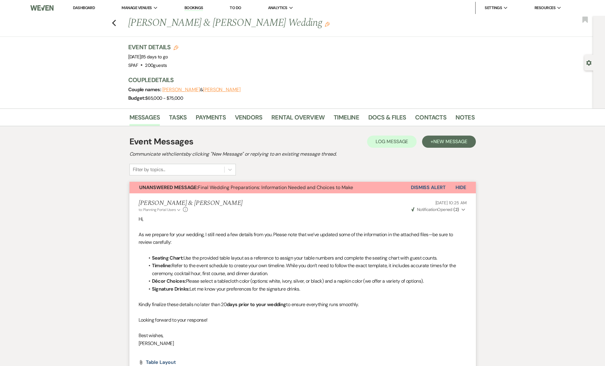  What do you see at coordinates (161, 142) in the screenshot?
I see `h1: Event Messages` at bounding box center [161, 142].